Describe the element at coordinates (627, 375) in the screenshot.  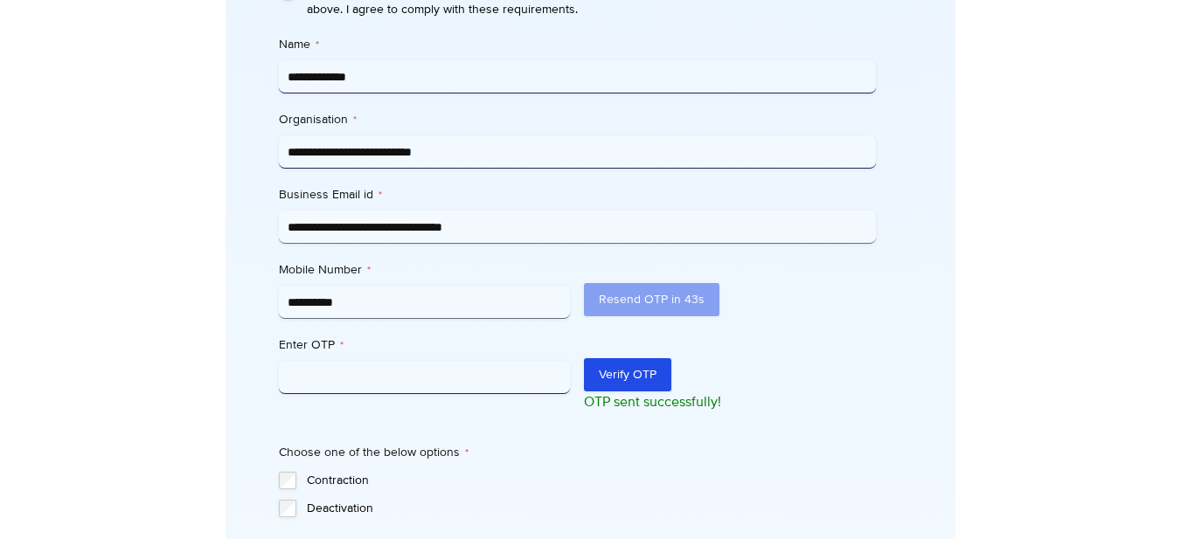
I see `button: Verify OTP` at that location.